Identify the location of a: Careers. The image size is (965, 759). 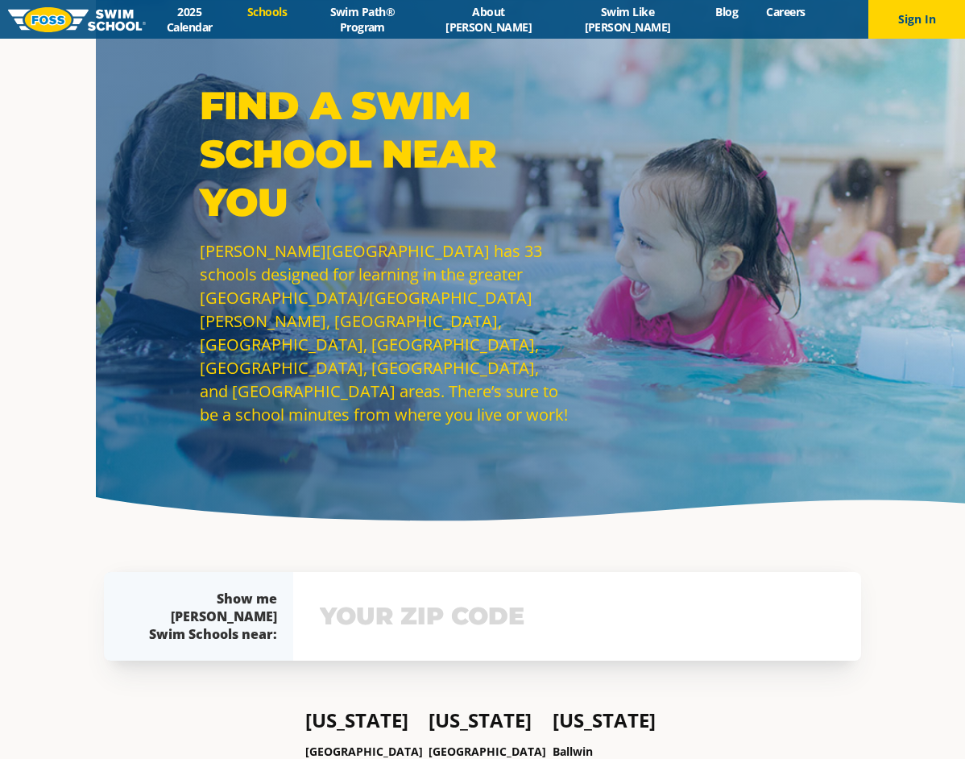
(786, 11).